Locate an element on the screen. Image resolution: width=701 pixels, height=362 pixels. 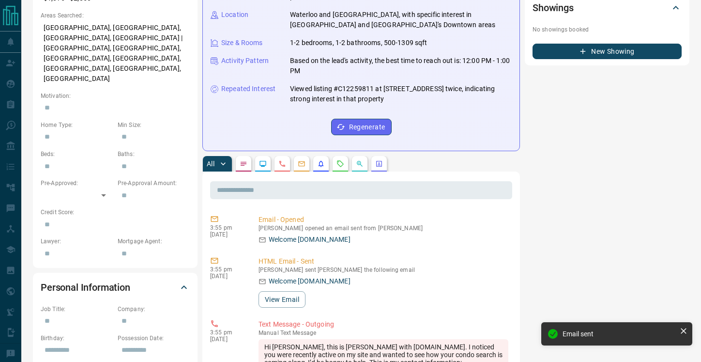
svg: Agent Actions is located at coordinates (379, 164).